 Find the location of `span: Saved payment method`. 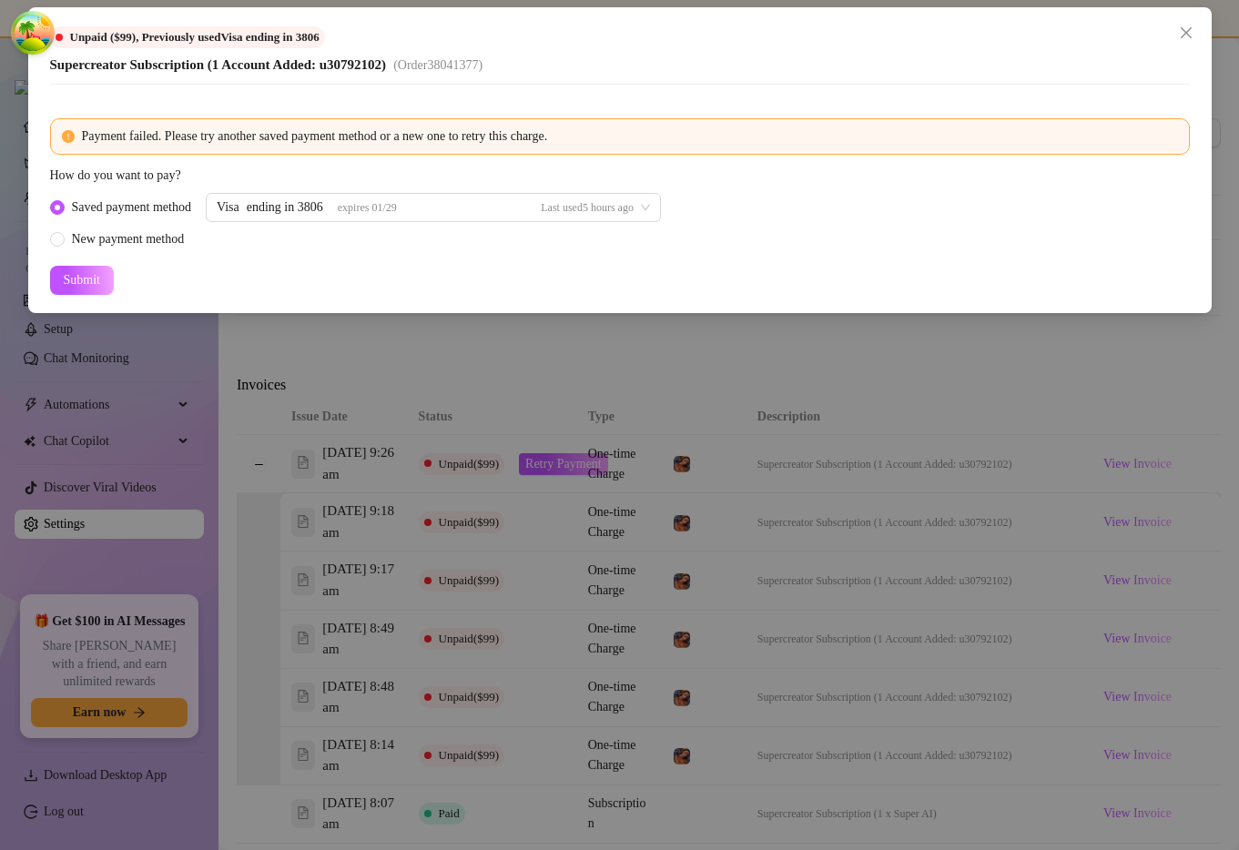

span: Saved payment method is located at coordinates (131, 208).